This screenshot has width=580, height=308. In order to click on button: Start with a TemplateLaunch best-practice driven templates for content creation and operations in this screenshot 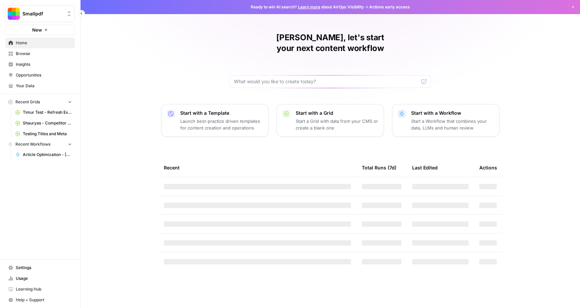, I will do `click(215, 120)`.